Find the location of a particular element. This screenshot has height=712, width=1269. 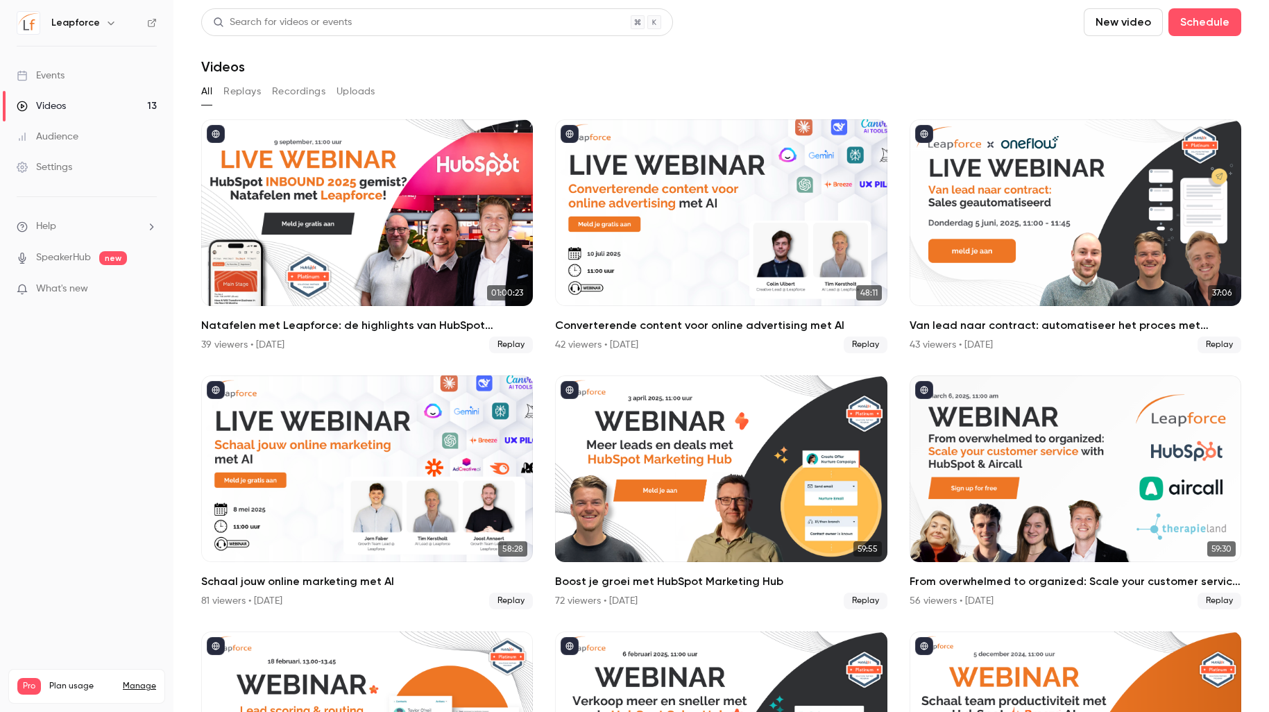

h2: Natafelen met Leapforce: de highlights van HubSpot INBOUND 2025 is located at coordinates (367, 325).